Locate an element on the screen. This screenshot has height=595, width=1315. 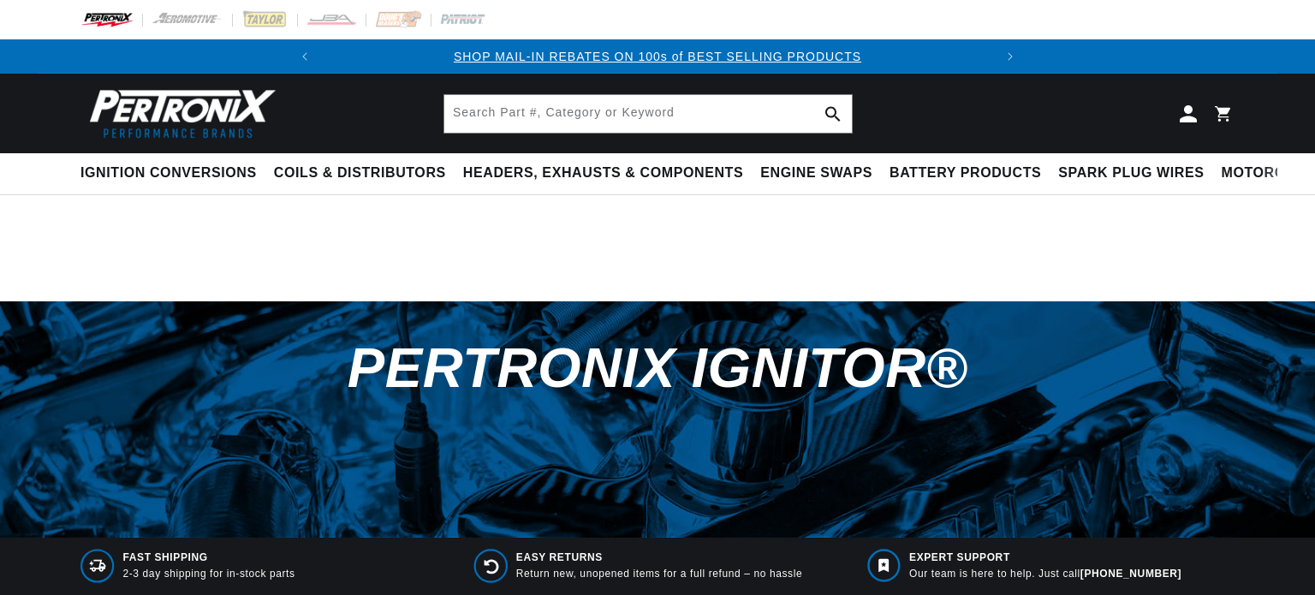
button: Translation missing: en.sections.announcements.previous_announcement is located at coordinates (305, 56).